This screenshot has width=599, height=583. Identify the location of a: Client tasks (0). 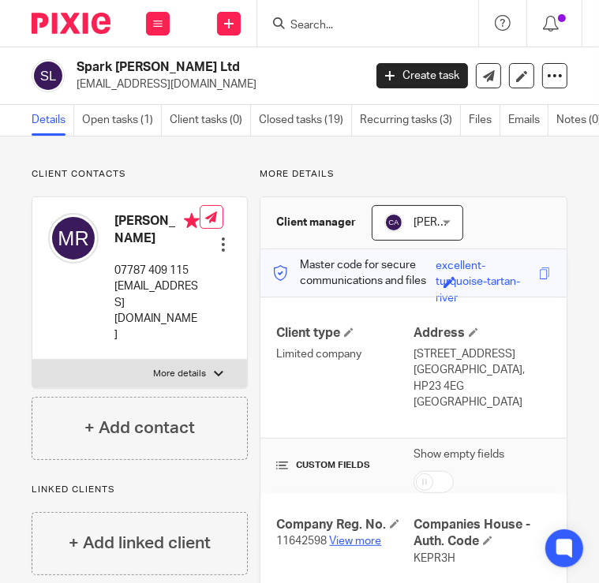
(210, 120).